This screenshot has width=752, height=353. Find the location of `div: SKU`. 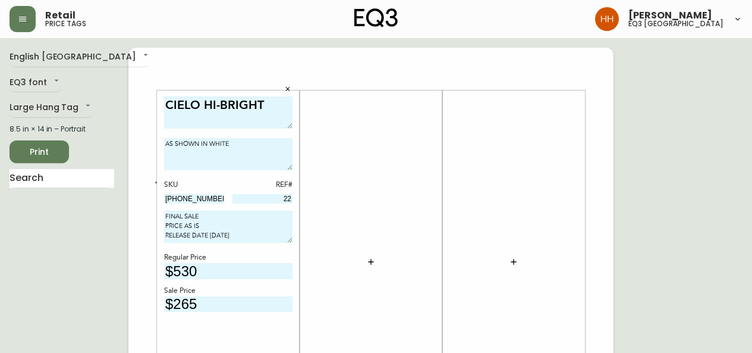

div: SKU is located at coordinates (194, 185).